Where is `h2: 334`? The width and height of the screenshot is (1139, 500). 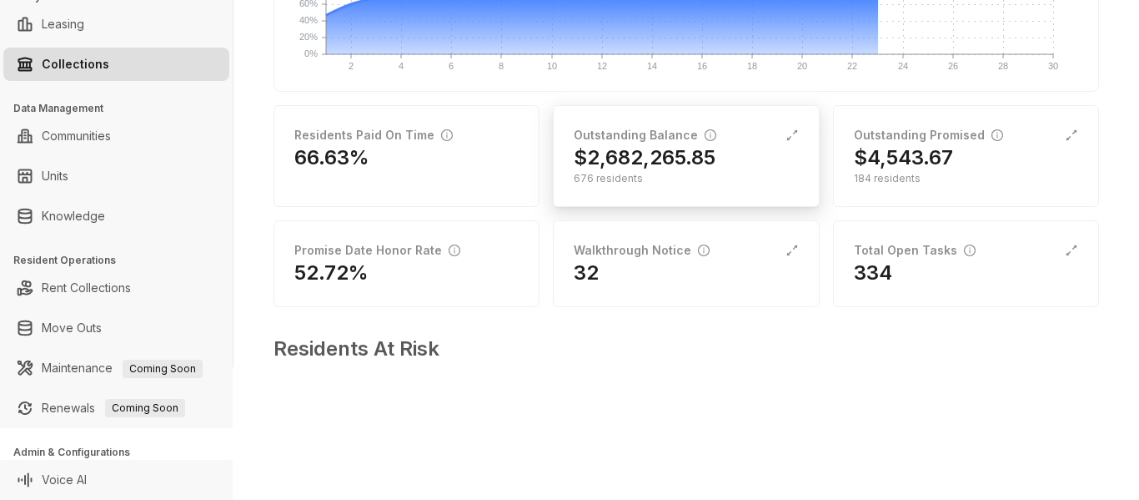 h2: 334 is located at coordinates (873, 273).